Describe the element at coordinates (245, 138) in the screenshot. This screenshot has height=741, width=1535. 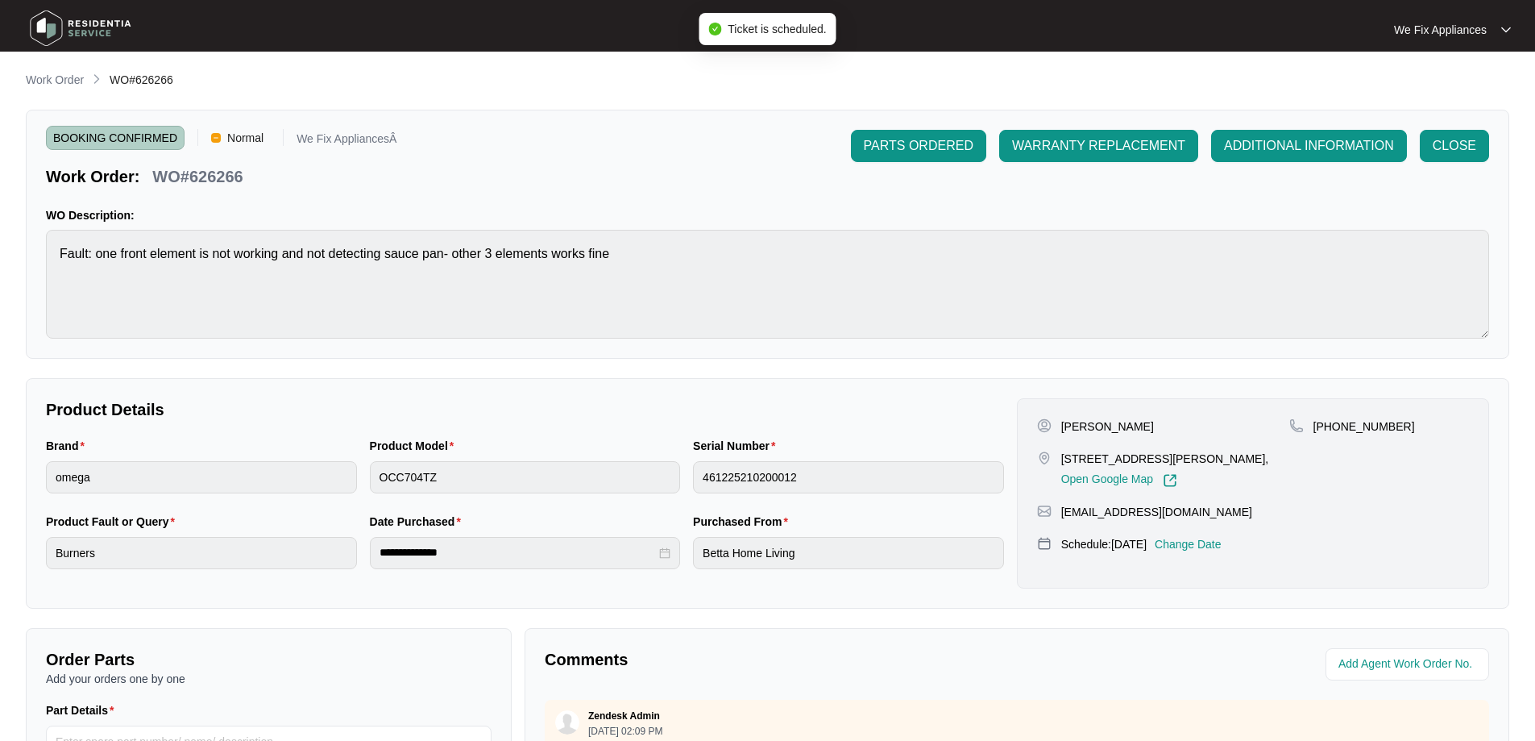
I see `span: Normal` at that location.